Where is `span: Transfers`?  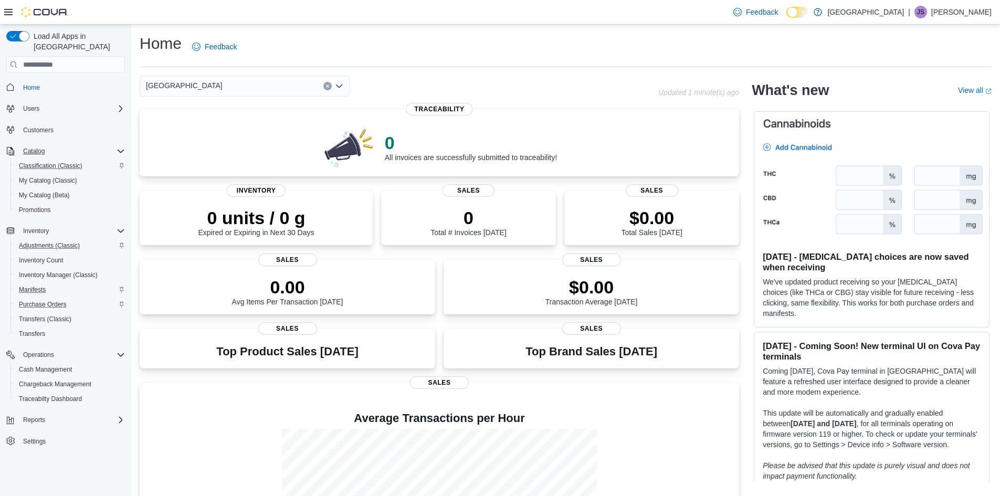
span: Transfers is located at coordinates (70, 334).